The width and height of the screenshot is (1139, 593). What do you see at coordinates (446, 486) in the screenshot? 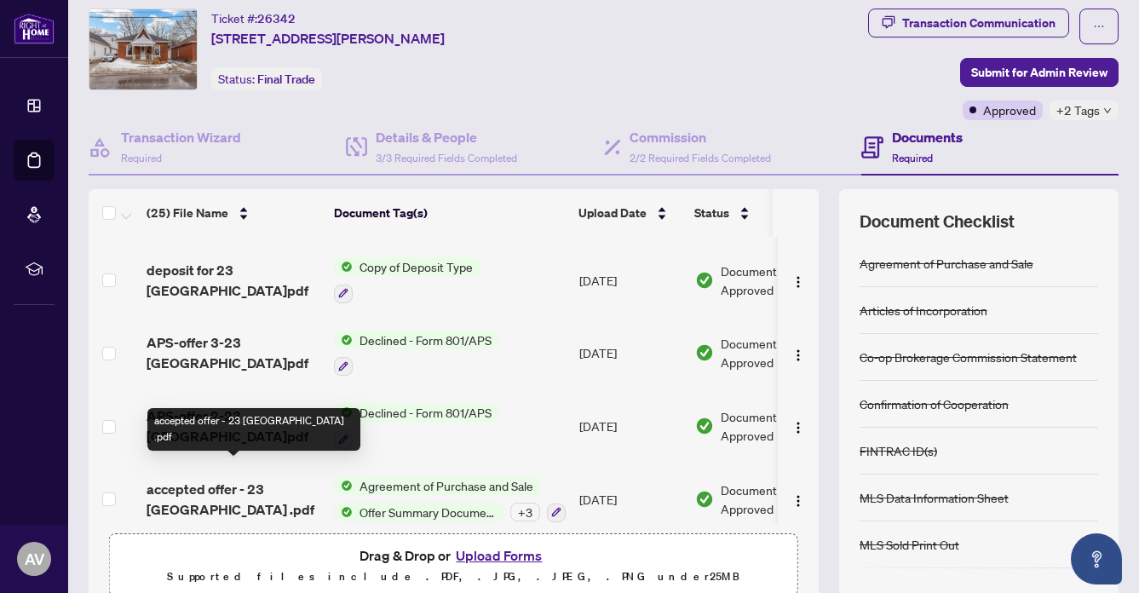
I see `span: Agreement of Purchase and Sale` at bounding box center [446, 486].